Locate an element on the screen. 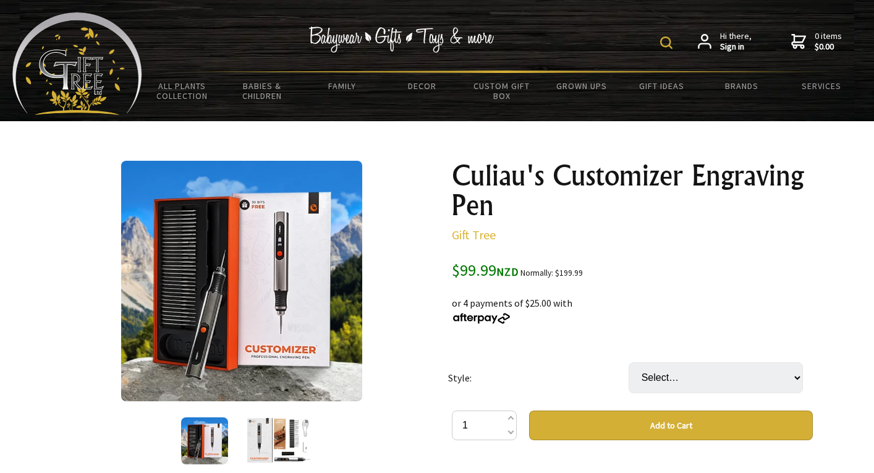 Image resolution: width=874 pixels, height=473 pixels. h1: Culiau's Customizer Engraving Pen is located at coordinates (632, 190).